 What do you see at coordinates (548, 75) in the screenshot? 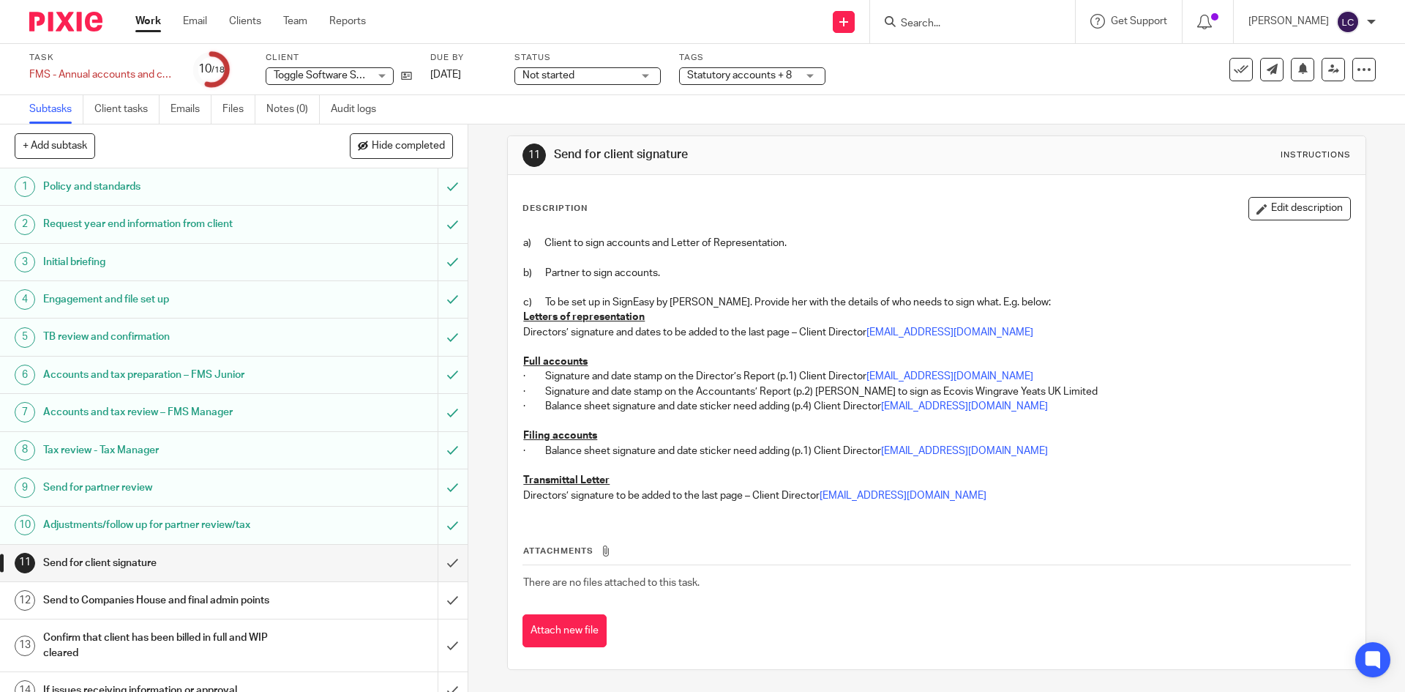
I see `span: Not started` at bounding box center [548, 75].